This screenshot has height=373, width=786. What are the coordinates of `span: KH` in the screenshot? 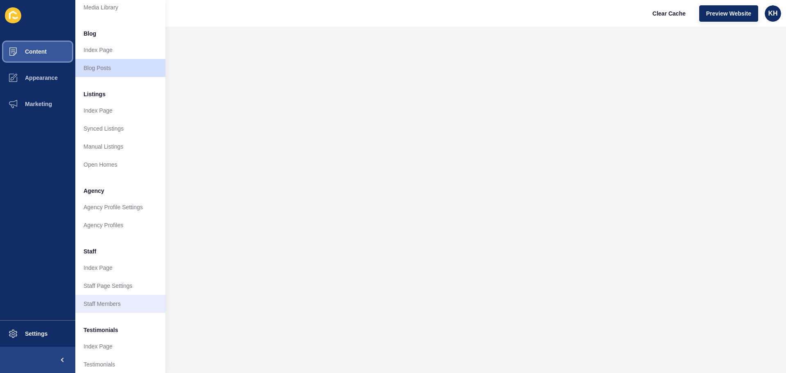 It's located at (773, 14).